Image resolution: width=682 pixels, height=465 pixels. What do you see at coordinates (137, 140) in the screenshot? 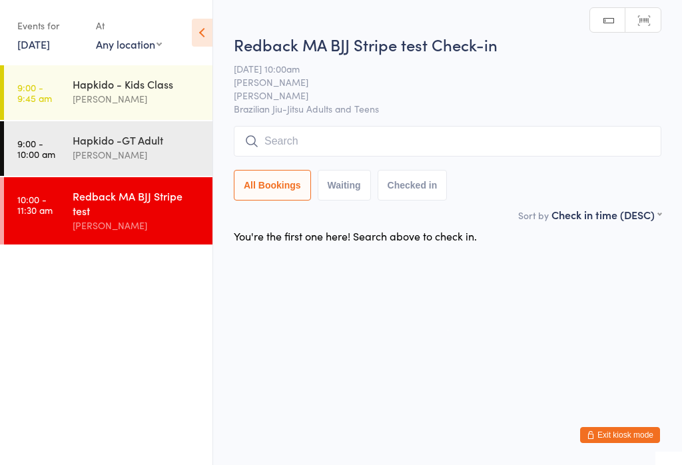
I see `div: Hapkido -GT Adult` at bounding box center [137, 140].